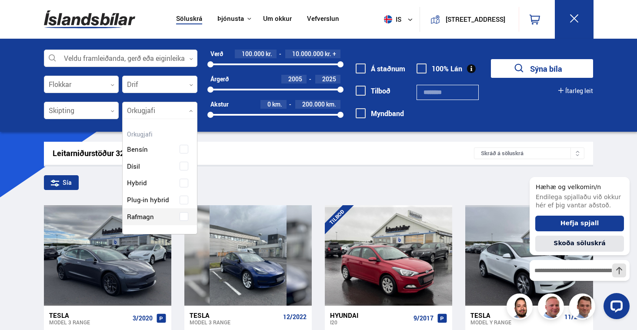 This screenshot has width=637, height=330. What do you see at coordinates (373, 91) in the screenshot?
I see `label: Tilboð` at bounding box center [373, 91].